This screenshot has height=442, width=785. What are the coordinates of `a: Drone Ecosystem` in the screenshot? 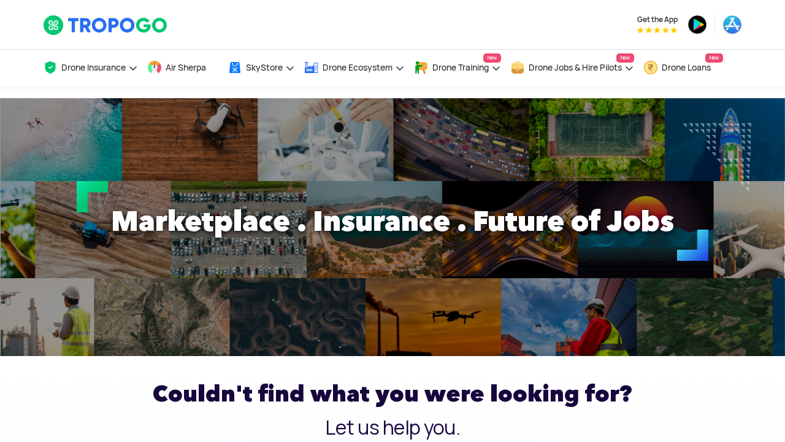 It's located at (355, 67).